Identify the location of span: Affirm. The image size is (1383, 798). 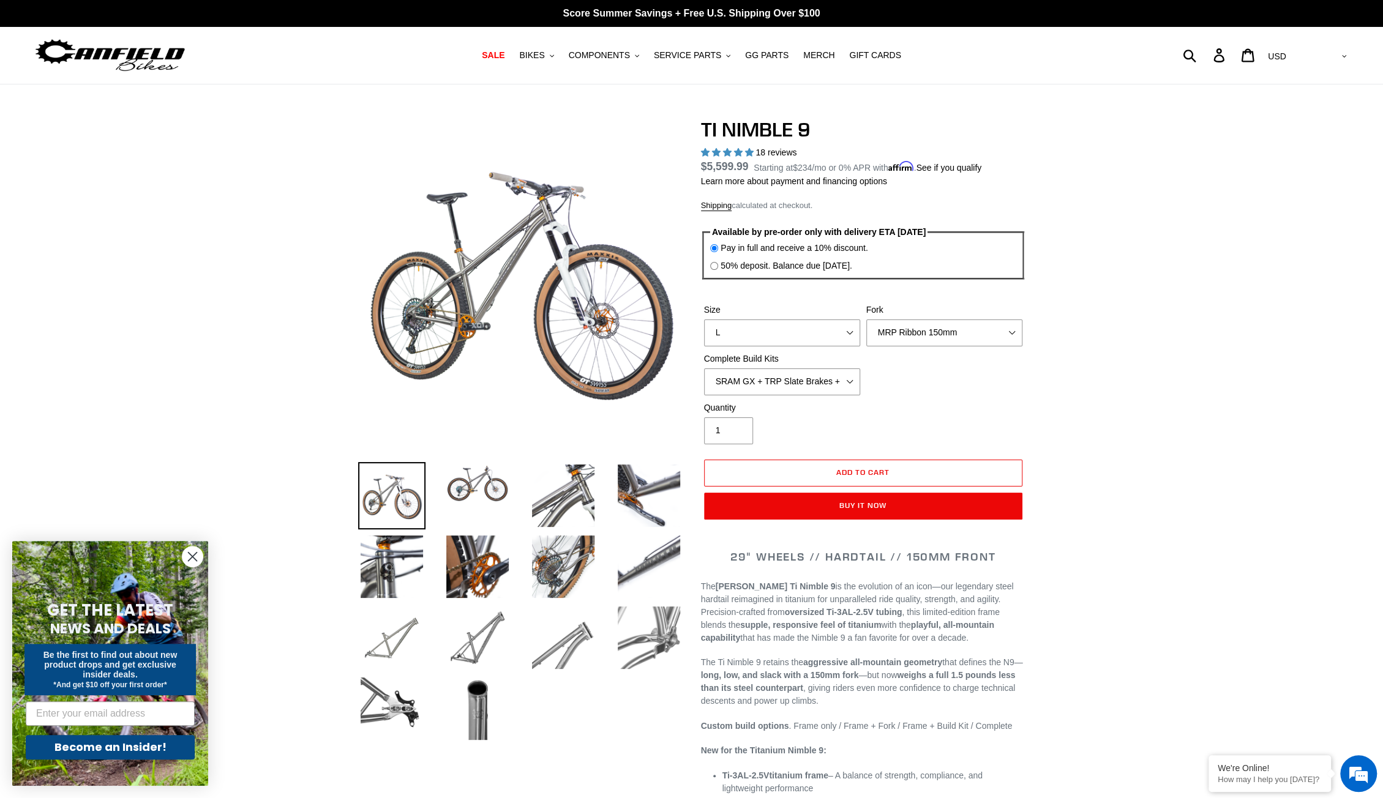
(901, 166).